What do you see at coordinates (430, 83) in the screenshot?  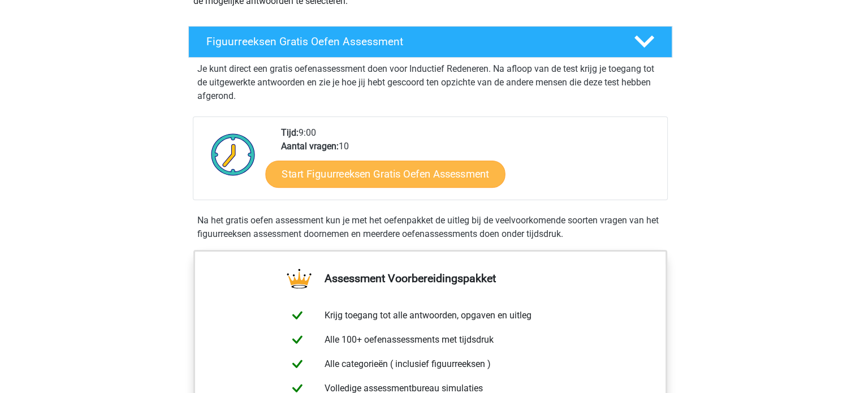 I see `p: Je kunt direct een gratis oefenassessment doen voor Inductief Redeneren. Na afloop van de test kr...` at bounding box center [430, 83].